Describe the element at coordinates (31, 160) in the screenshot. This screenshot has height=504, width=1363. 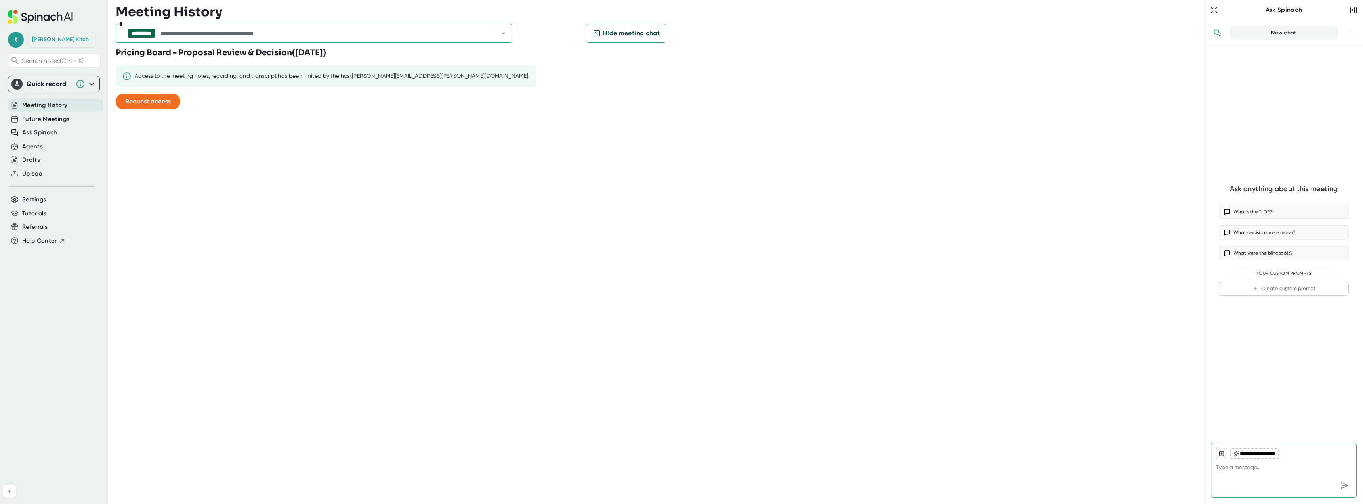
I see `div: Drafts` at that location.